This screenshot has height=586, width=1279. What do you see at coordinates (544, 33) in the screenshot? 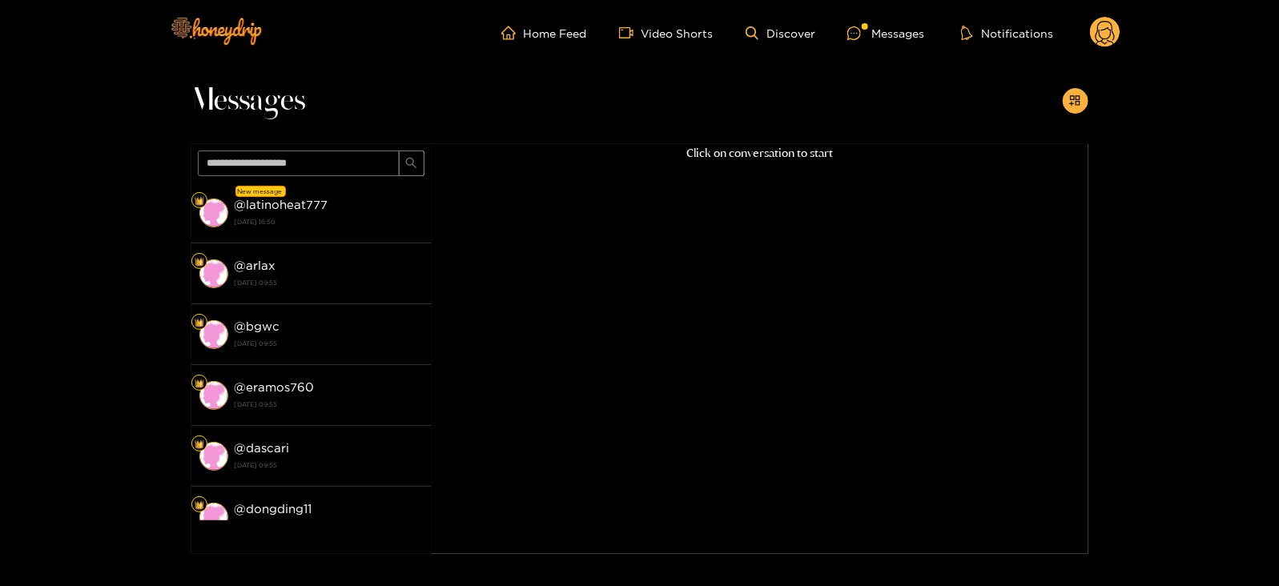
I see `a: Home Feed` at bounding box center [544, 33].